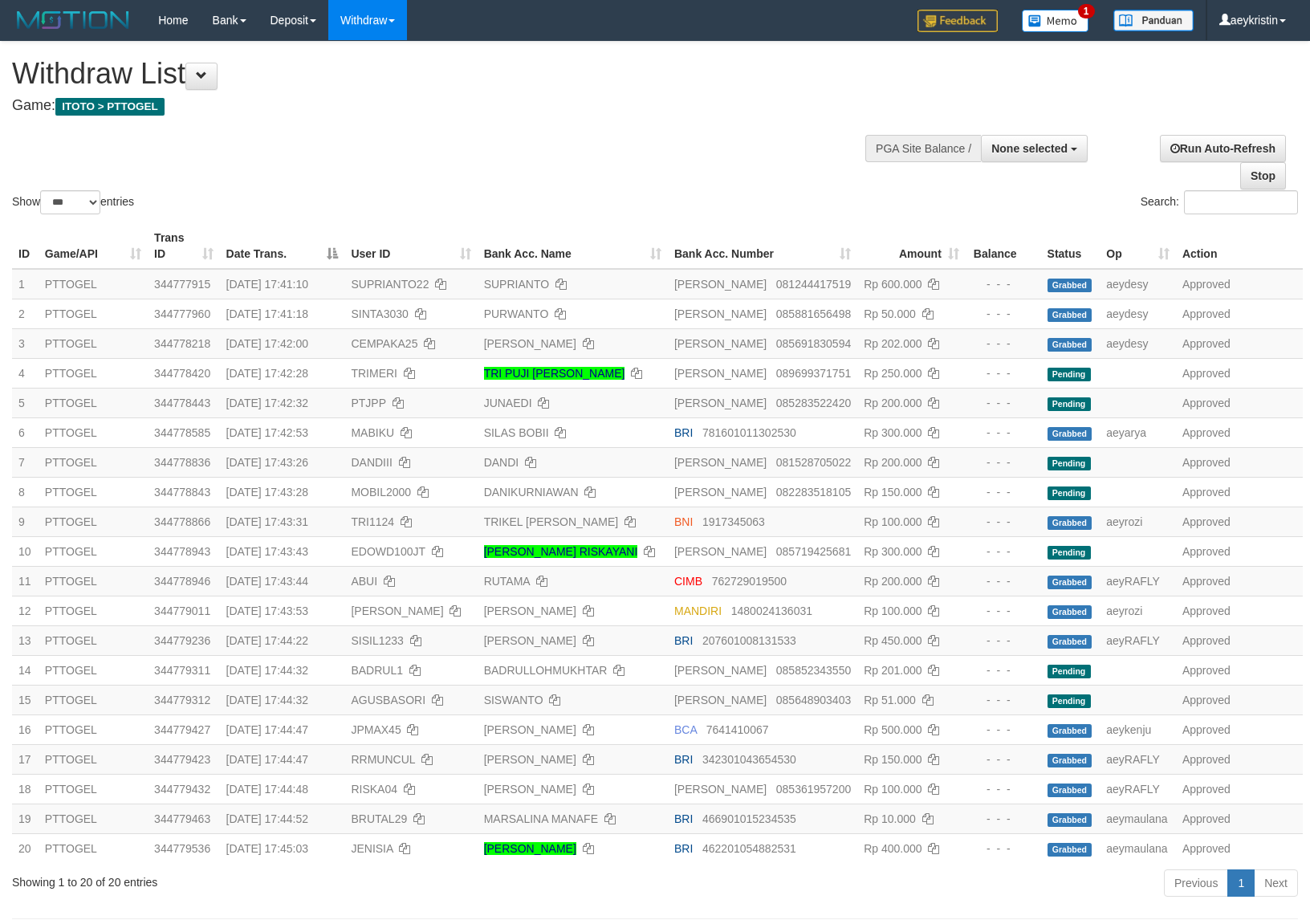 Image resolution: width=1310 pixels, height=924 pixels. What do you see at coordinates (25, 491) in the screenshot?
I see `td: 8` at bounding box center [25, 491].